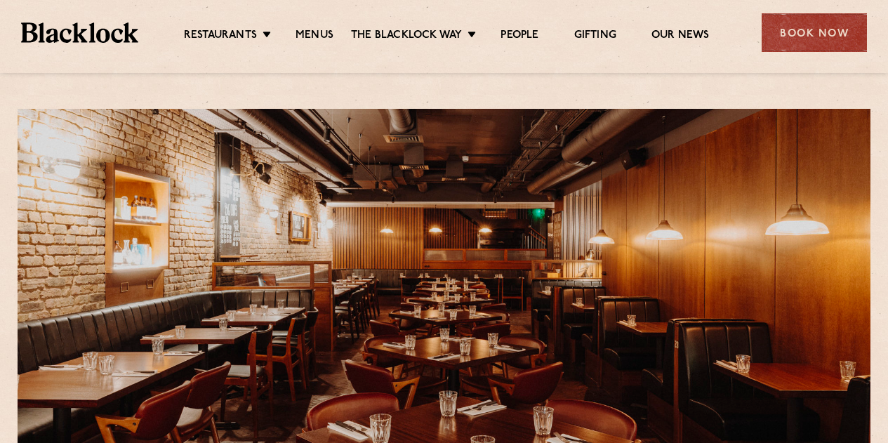 The image size is (888, 443). What do you see at coordinates (680, 36) in the screenshot?
I see `a: Our News` at bounding box center [680, 36].